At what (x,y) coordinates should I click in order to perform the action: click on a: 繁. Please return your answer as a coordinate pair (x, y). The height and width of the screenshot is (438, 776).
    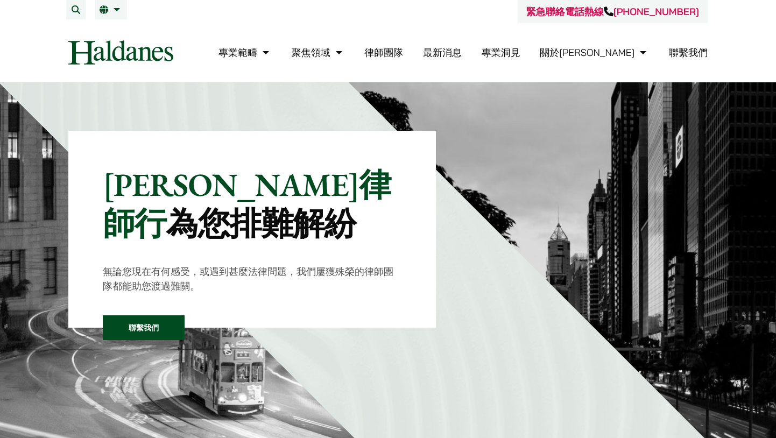
    Looking at the image, I should click on (111, 10).